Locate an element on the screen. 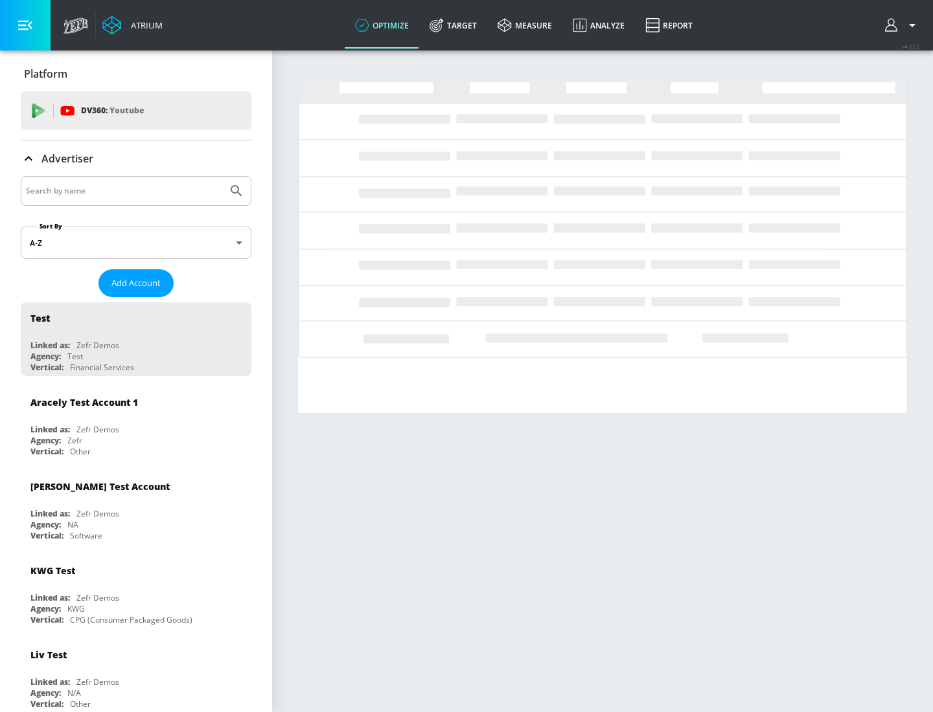  div: Zefr is located at coordinates (74, 440).